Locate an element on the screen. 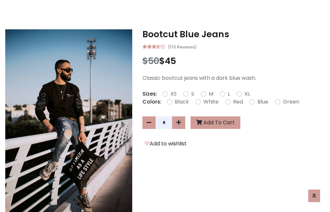  button: Add to wishlist is located at coordinates (165, 144).